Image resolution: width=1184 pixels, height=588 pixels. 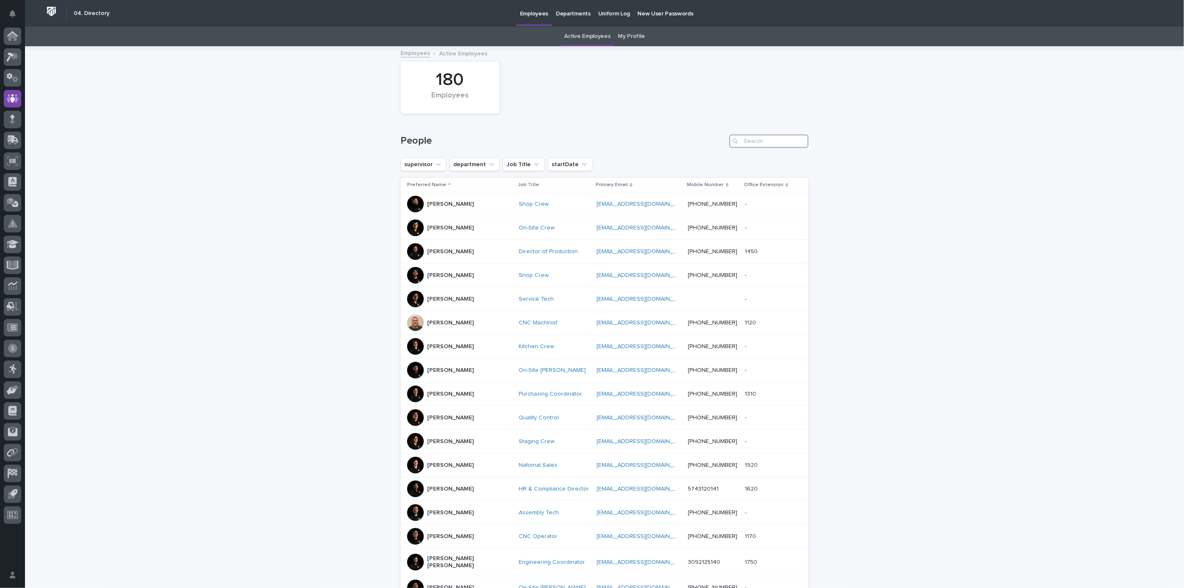 What do you see at coordinates (463, 53) in the screenshot?
I see `p: Active Employees` at bounding box center [463, 53].